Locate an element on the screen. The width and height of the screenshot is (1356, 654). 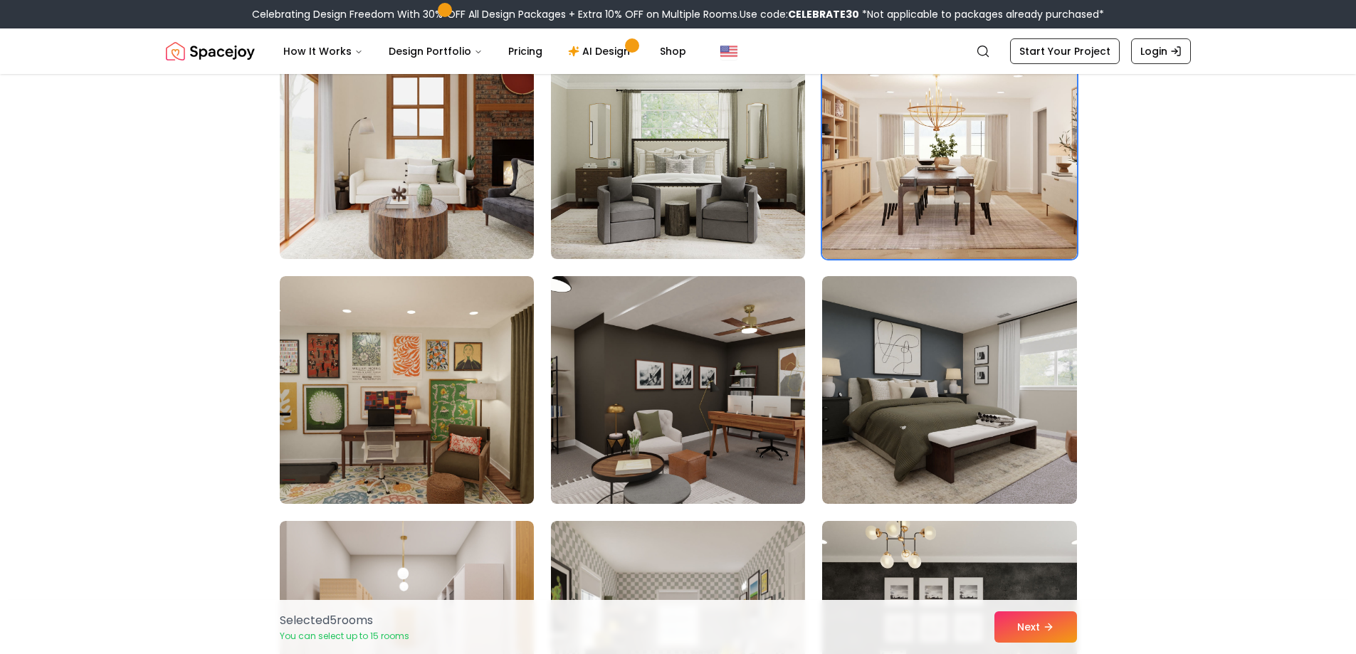
button: Design Portfolio is located at coordinates (436, 51).